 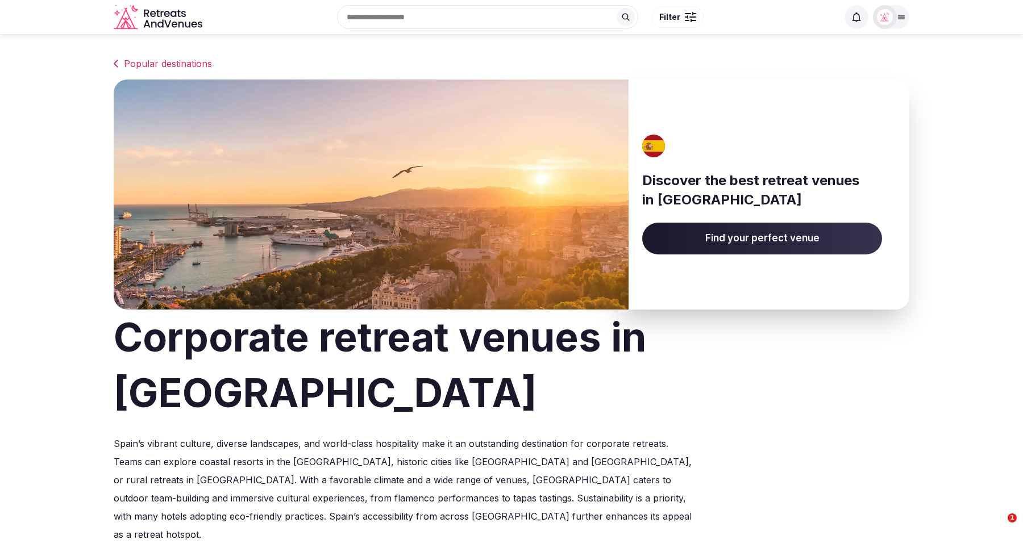 I want to click on span: 1, so click(x=1012, y=518).